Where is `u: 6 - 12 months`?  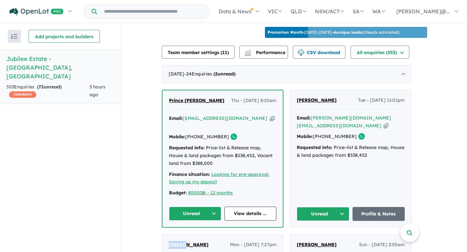
u: 6 - 12 months is located at coordinates (218, 193).